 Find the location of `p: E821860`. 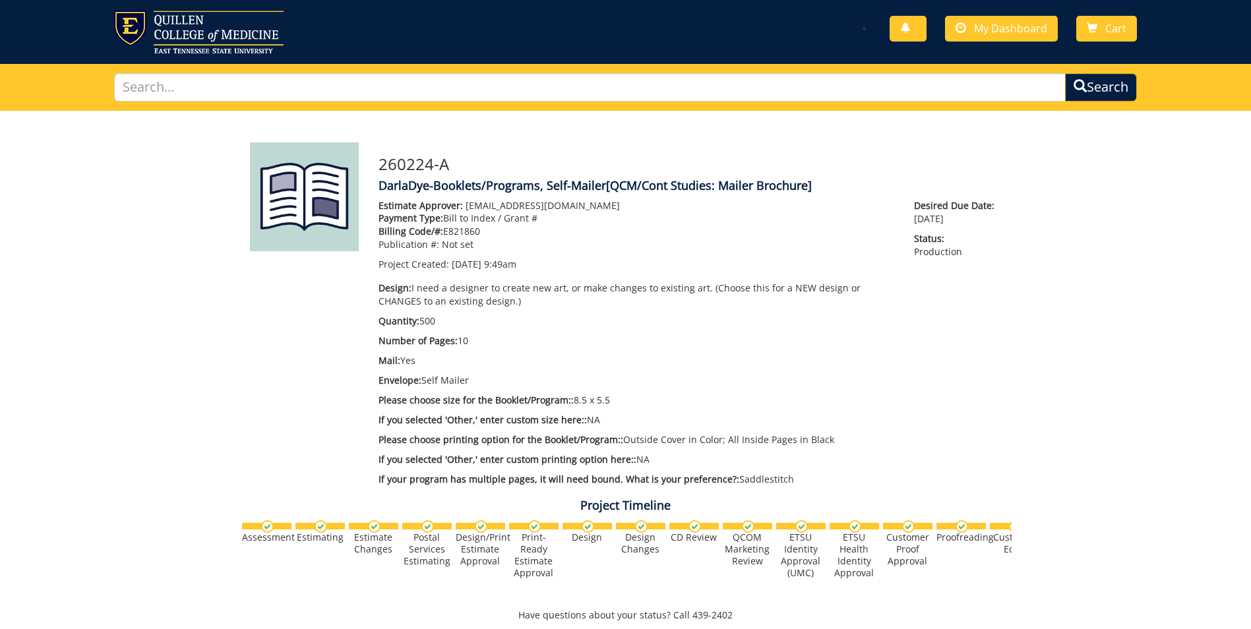

p: E821860 is located at coordinates (636, 231).